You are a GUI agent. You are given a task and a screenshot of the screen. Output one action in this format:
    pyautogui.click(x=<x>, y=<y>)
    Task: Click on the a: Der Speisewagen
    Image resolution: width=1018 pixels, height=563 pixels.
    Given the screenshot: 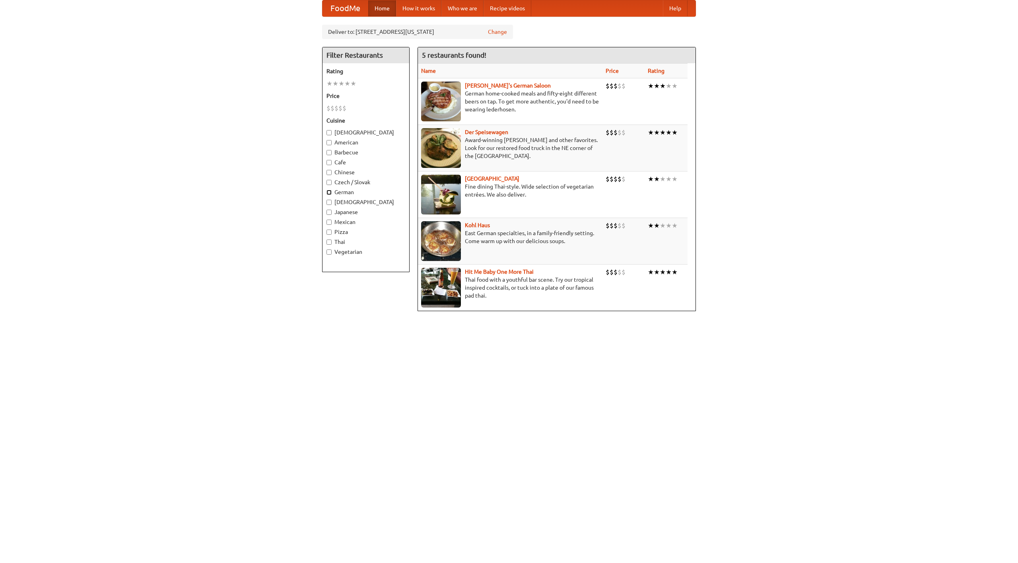 What is the action you would take?
    pyautogui.click(x=486, y=132)
    